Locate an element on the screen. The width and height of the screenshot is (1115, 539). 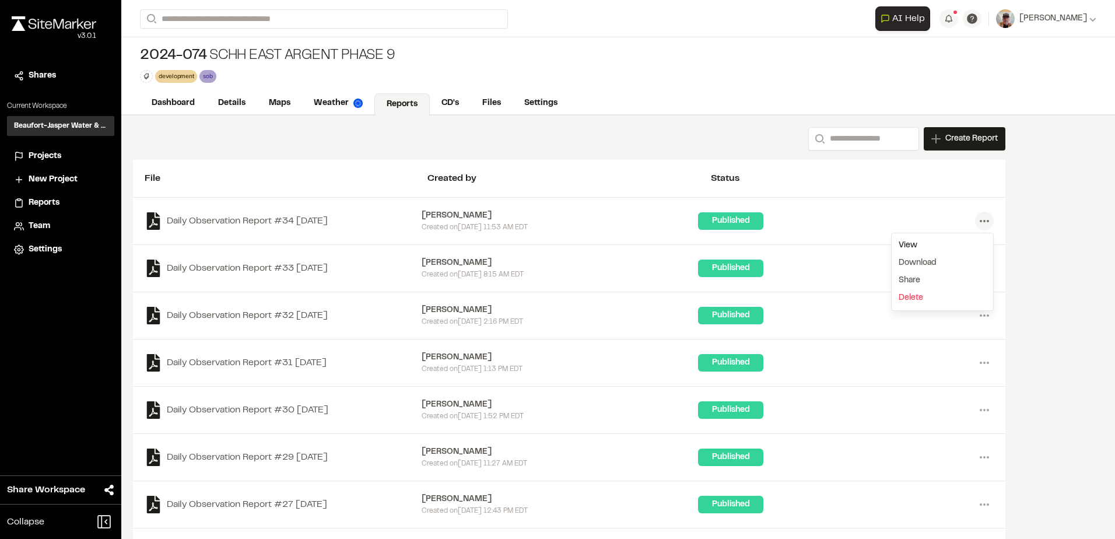
div: Open AI Assistant is located at coordinates (905, 19).